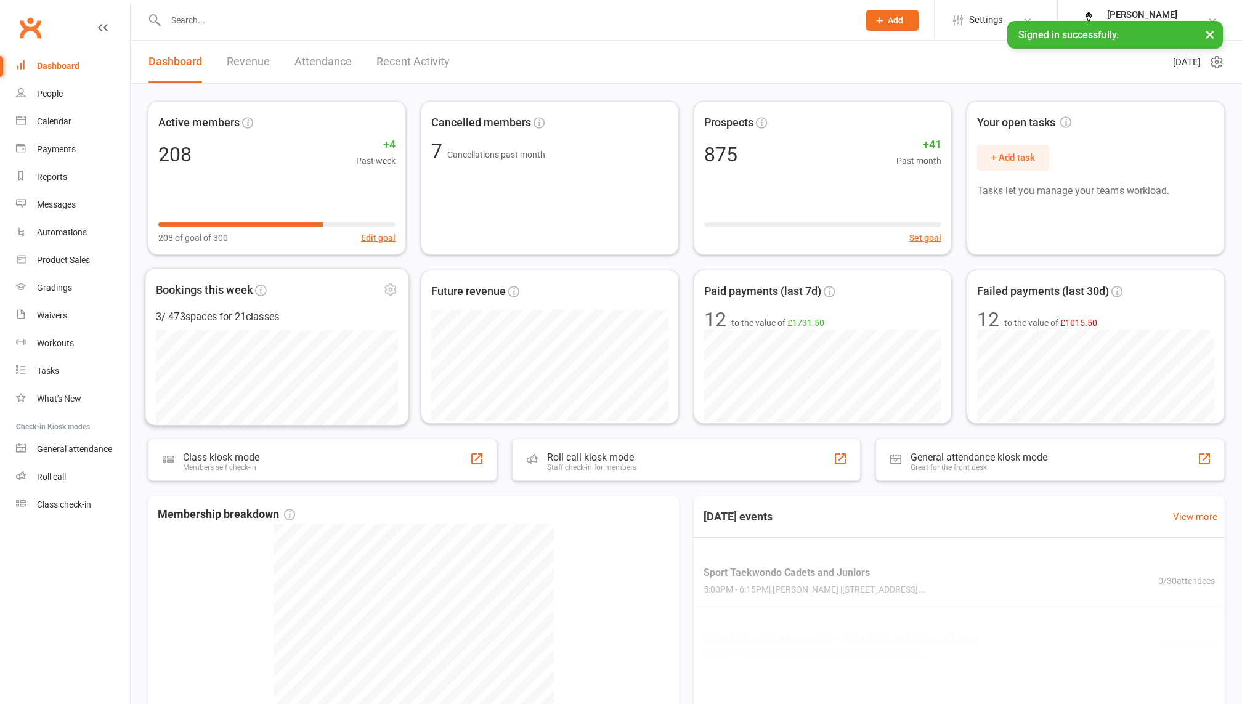  Describe the element at coordinates (925, 238) in the screenshot. I see `button: Set goal` at that location.